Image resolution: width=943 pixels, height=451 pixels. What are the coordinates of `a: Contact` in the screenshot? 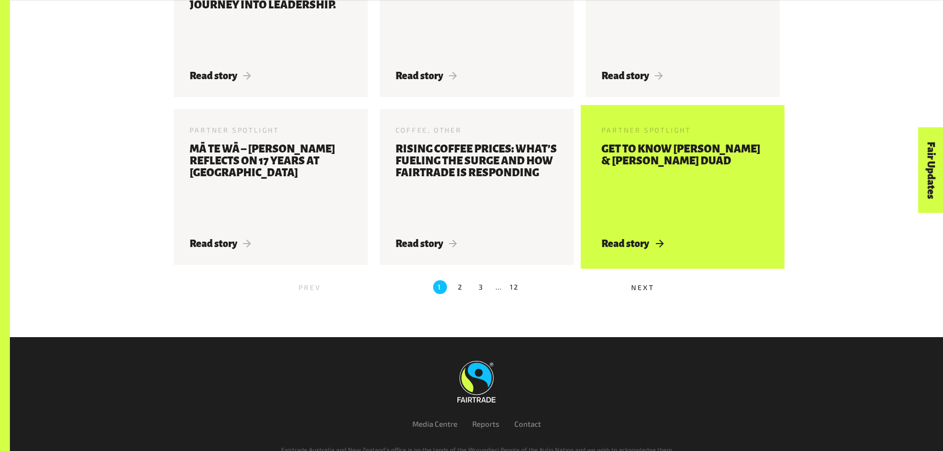 It's located at (528, 424).